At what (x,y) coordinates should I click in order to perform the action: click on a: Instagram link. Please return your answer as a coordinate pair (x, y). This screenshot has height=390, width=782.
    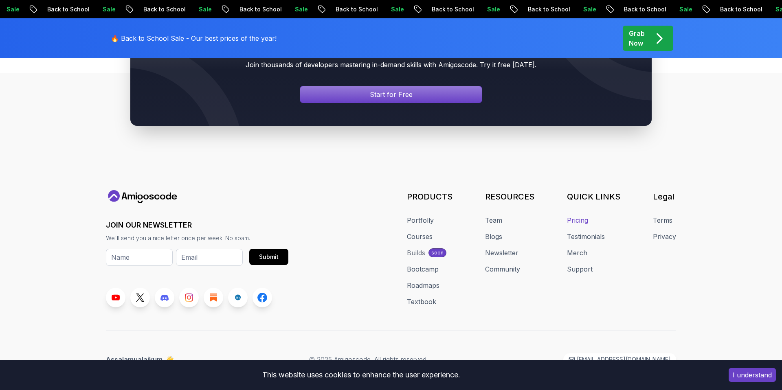
    Looking at the image, I should click on (189, 298).